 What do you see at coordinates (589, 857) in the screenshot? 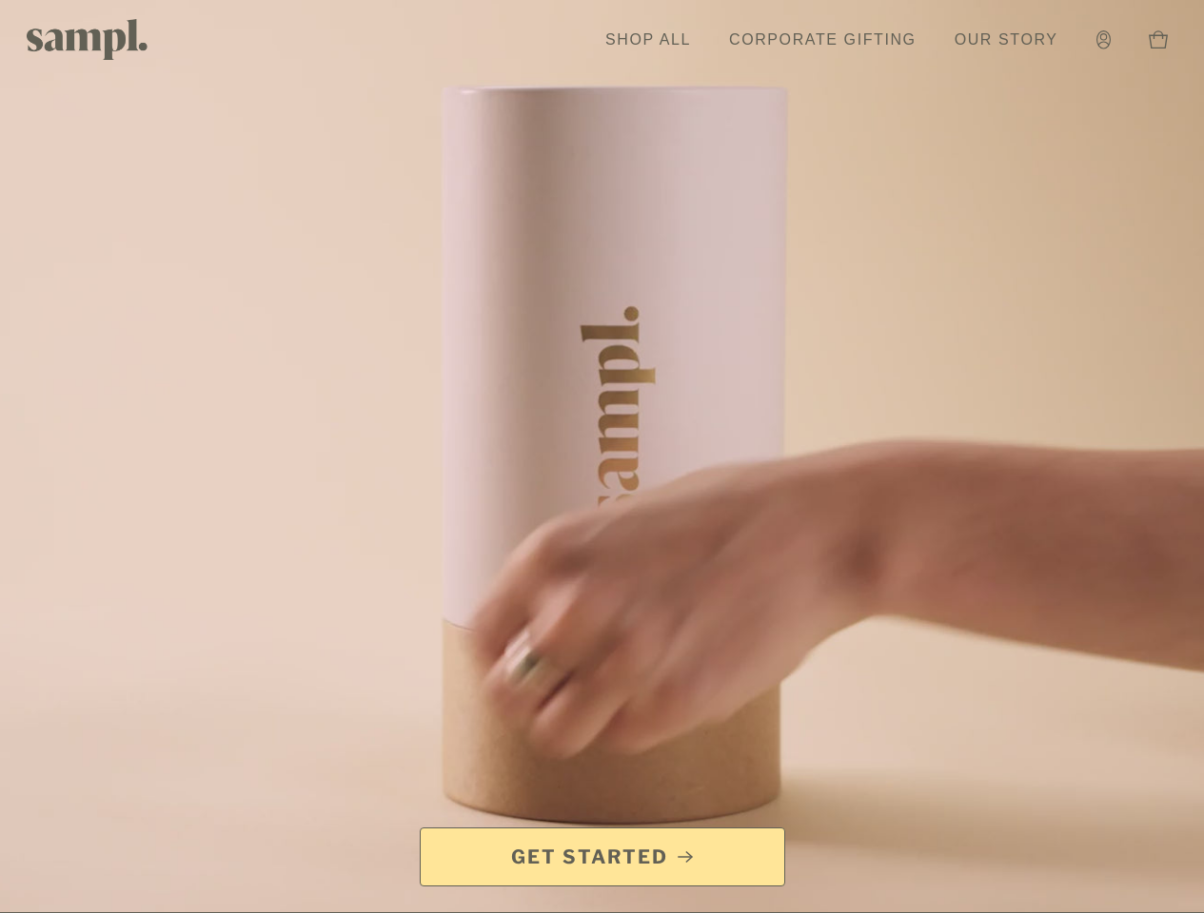
I see `span: Get Started` at bounding box center [589, 857].